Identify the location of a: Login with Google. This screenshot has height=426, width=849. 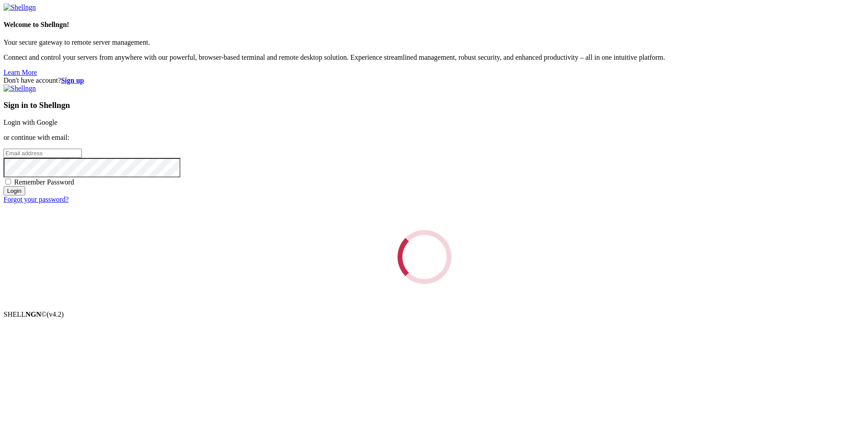
(31, 122).